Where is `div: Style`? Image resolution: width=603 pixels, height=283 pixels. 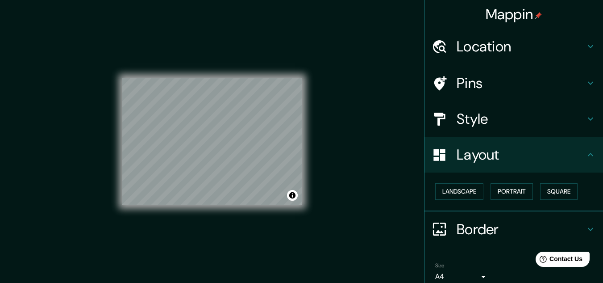 div: Style is located at coordinates (514, 119).